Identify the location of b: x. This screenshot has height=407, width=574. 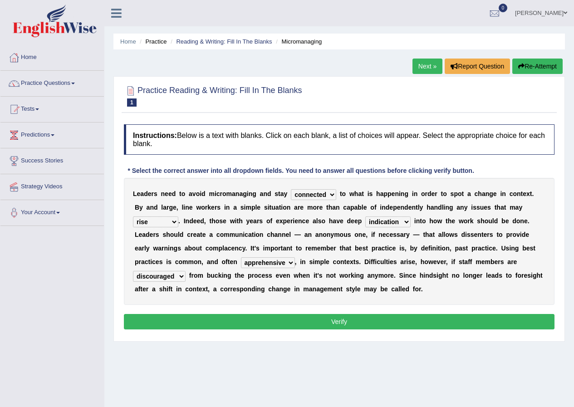
(281, 221).